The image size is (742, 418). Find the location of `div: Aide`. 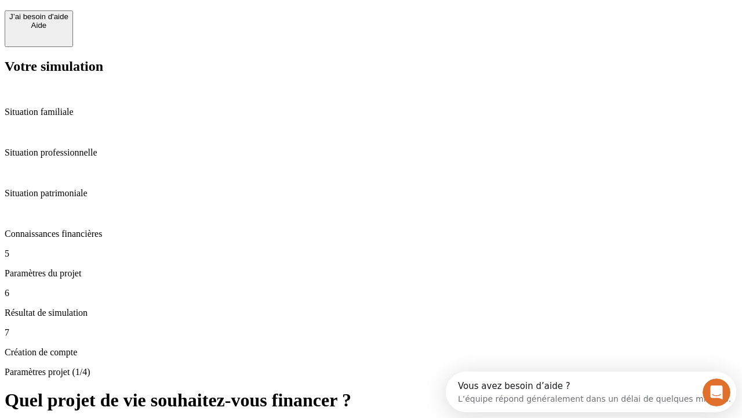

div: Aide is located at coordinates (39, 25).